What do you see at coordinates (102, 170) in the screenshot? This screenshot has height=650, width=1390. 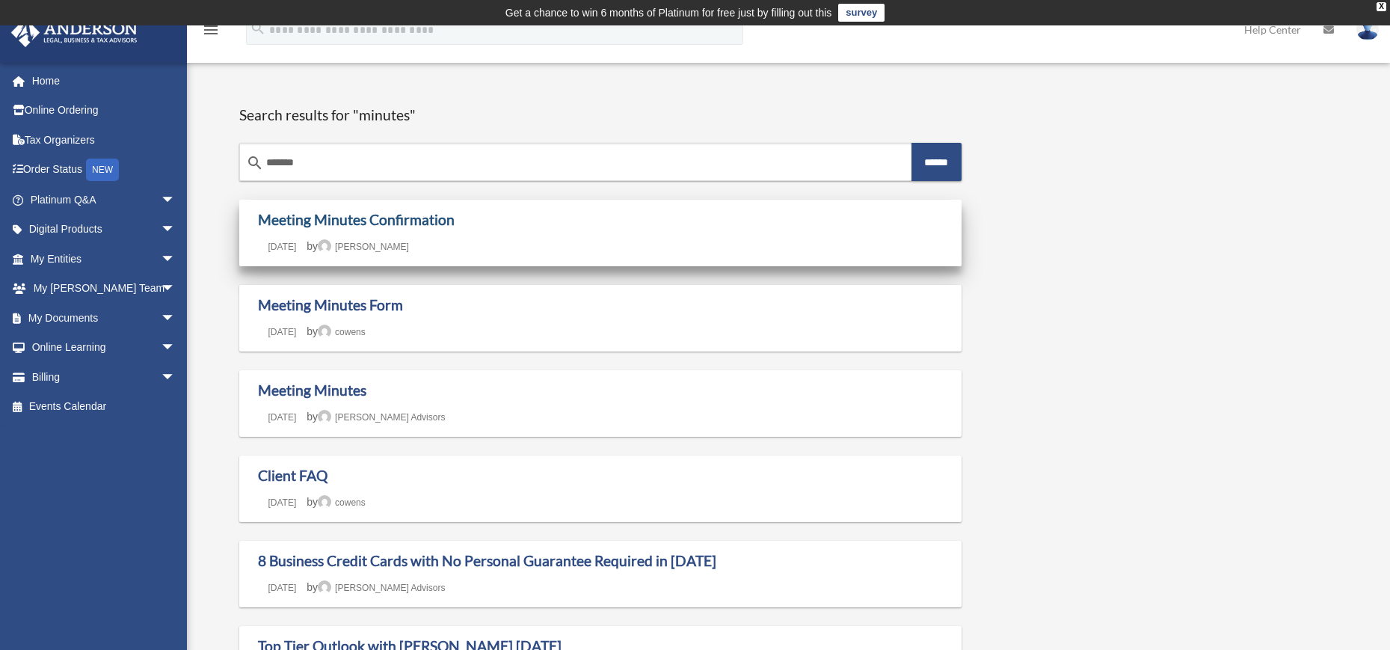 I see `div: NEW` at bounding box center [102, 170].